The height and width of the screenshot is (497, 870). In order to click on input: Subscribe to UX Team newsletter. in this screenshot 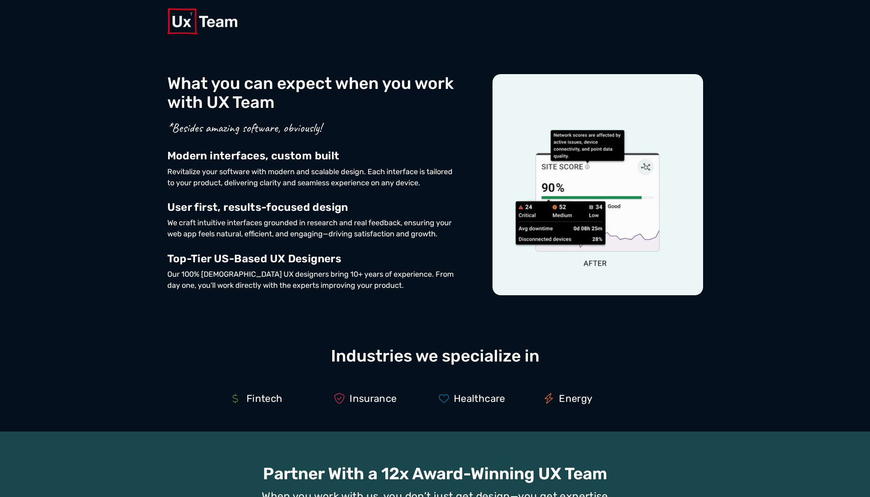, I will do `click(5, 118)`.